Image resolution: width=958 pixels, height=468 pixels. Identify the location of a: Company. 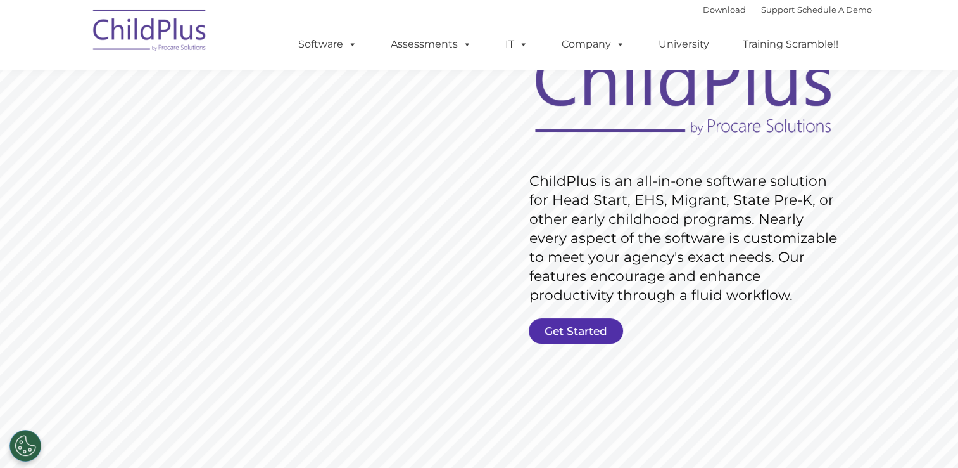
(594, 44).